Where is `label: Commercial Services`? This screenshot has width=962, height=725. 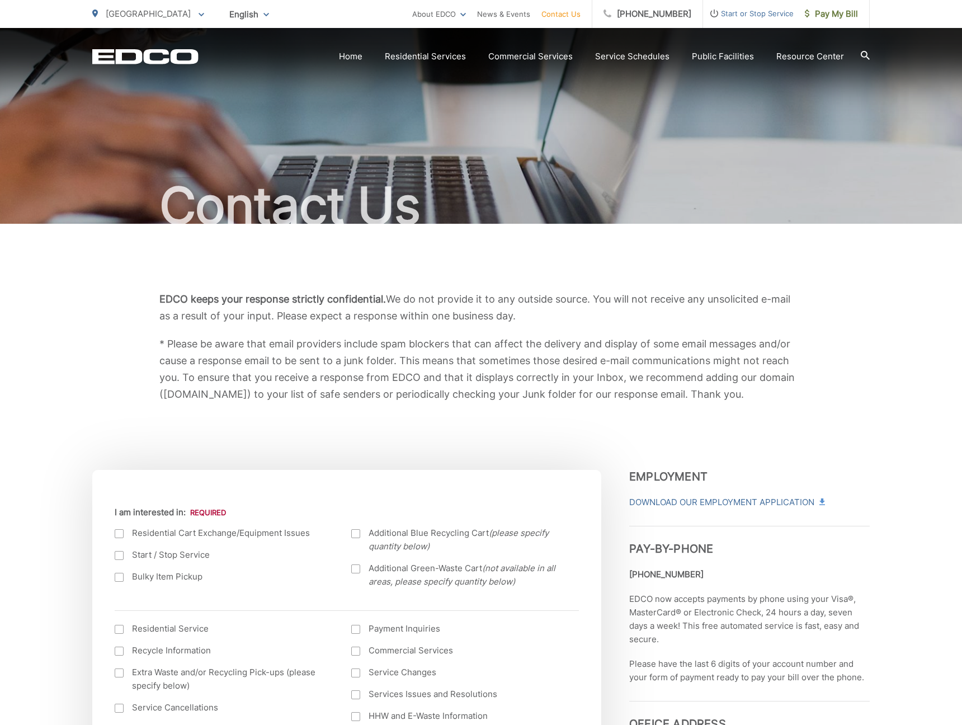
label: Commercial Services is located at coordinates (458, 650).